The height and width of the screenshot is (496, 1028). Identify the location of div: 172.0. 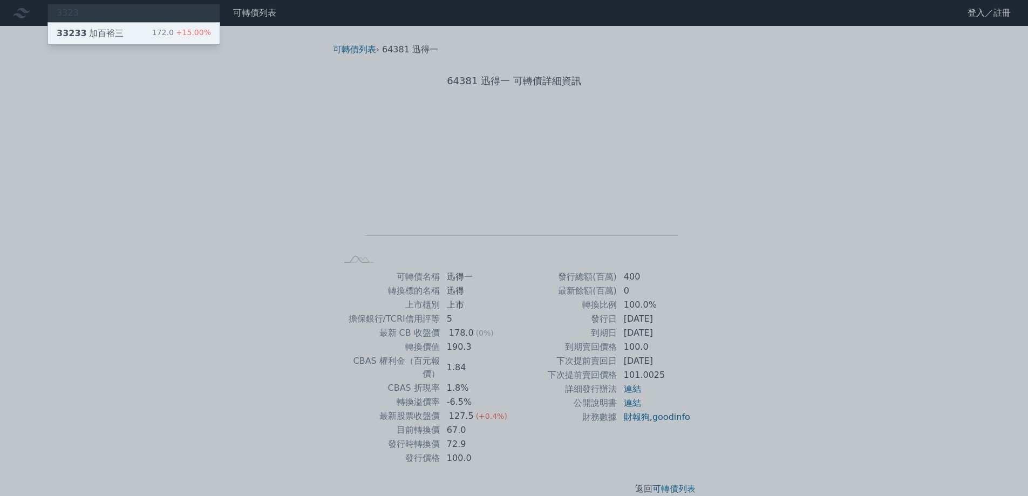
(181, 33).